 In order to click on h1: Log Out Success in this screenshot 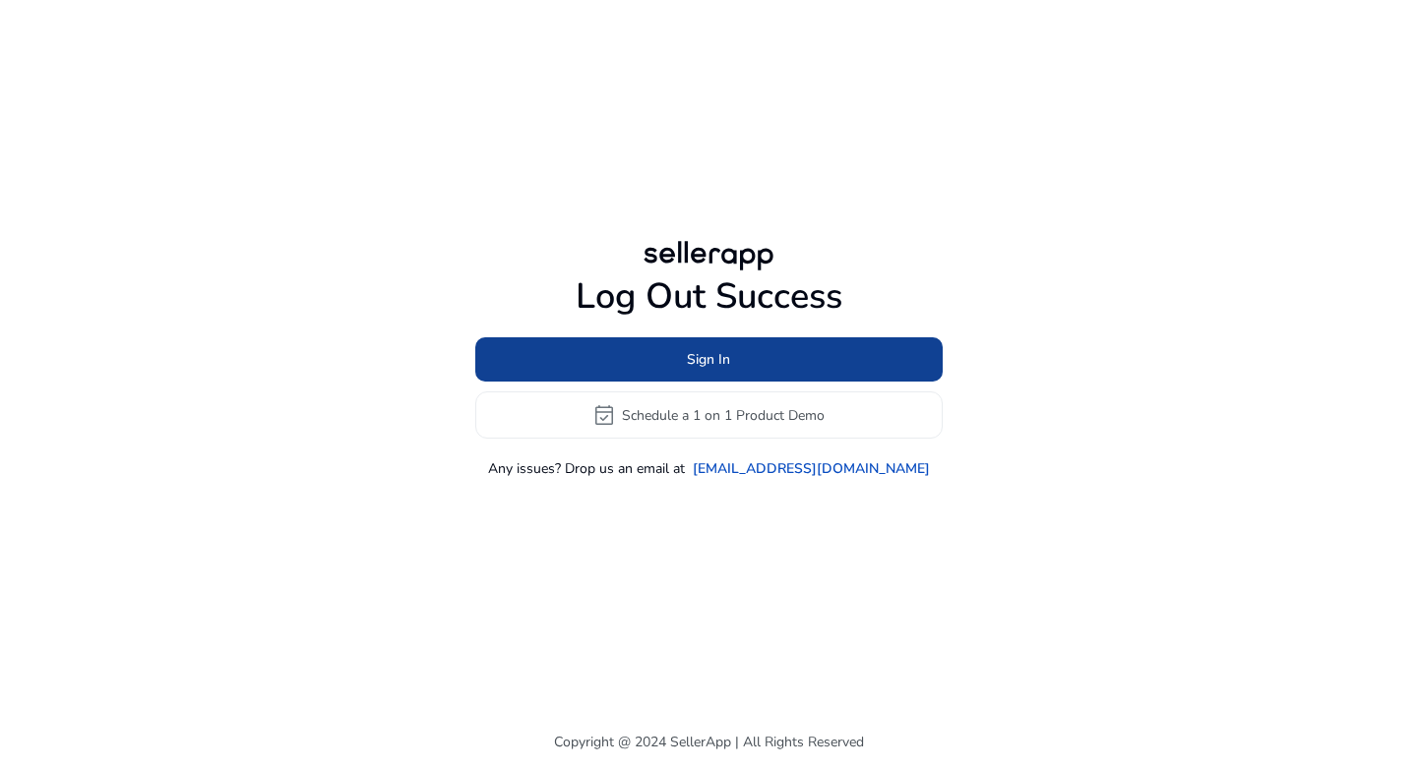, I will do `click(708, 296)`.